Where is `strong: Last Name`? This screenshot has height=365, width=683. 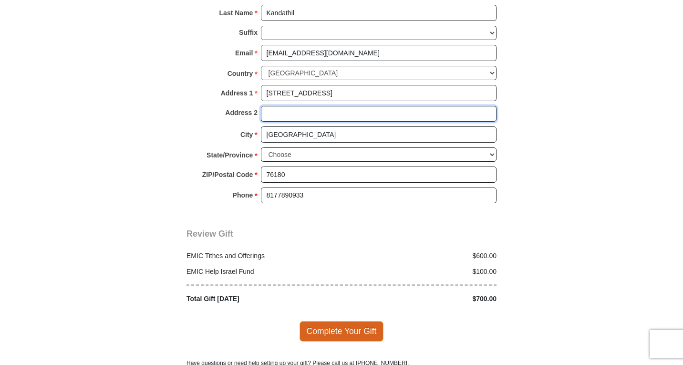 strong: Last Name is located at coordinates (236, 13).